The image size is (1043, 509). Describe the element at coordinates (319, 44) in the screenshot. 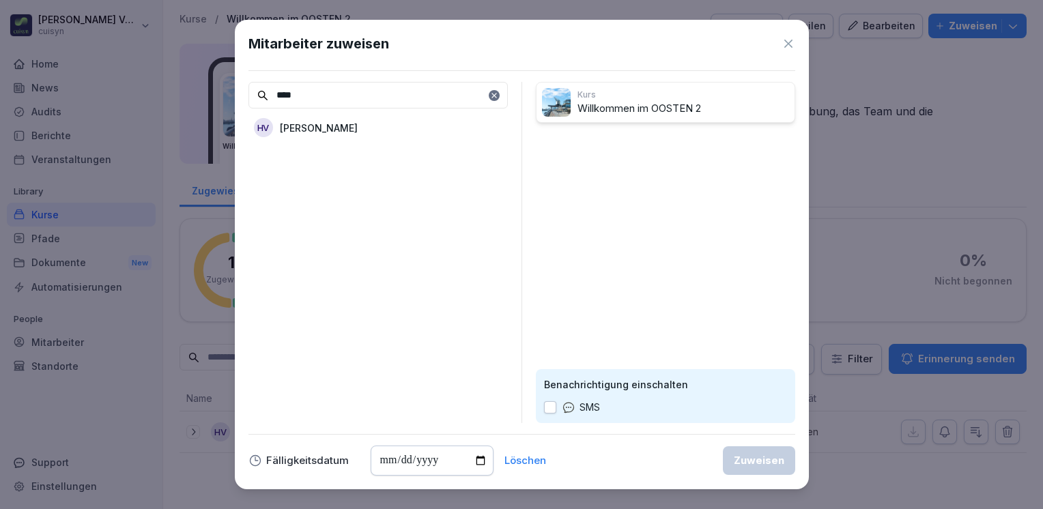

I see `h1: Mitarbeiter zuweisen` at that location.